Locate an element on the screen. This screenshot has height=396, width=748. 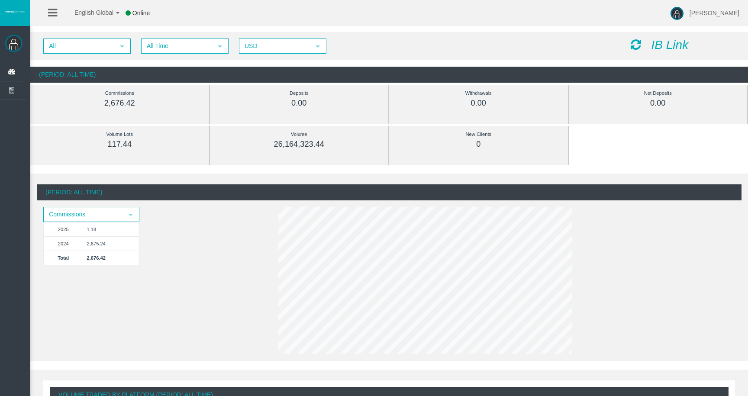
td: 2,675.24 is located at coordinates (111, 243).